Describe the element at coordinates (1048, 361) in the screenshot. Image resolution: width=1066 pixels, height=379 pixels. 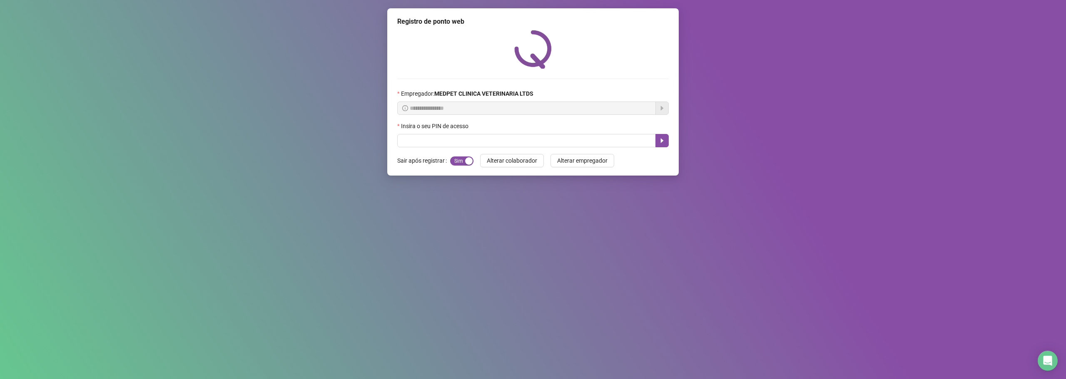
I see `div: Open Intercom Messenger` at that location.